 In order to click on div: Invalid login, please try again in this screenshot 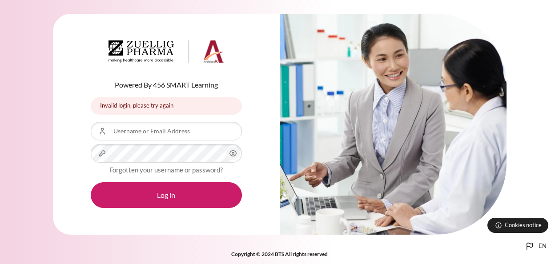, I will do `click(166, 106)`.